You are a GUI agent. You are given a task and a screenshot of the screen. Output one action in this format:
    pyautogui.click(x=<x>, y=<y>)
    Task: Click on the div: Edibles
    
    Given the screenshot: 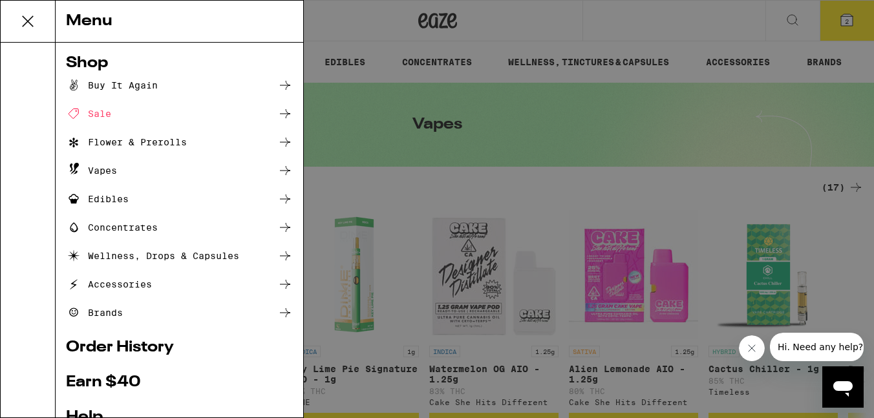 What is the action you would take?
    pyautogui.click(x=97, y=199)
    